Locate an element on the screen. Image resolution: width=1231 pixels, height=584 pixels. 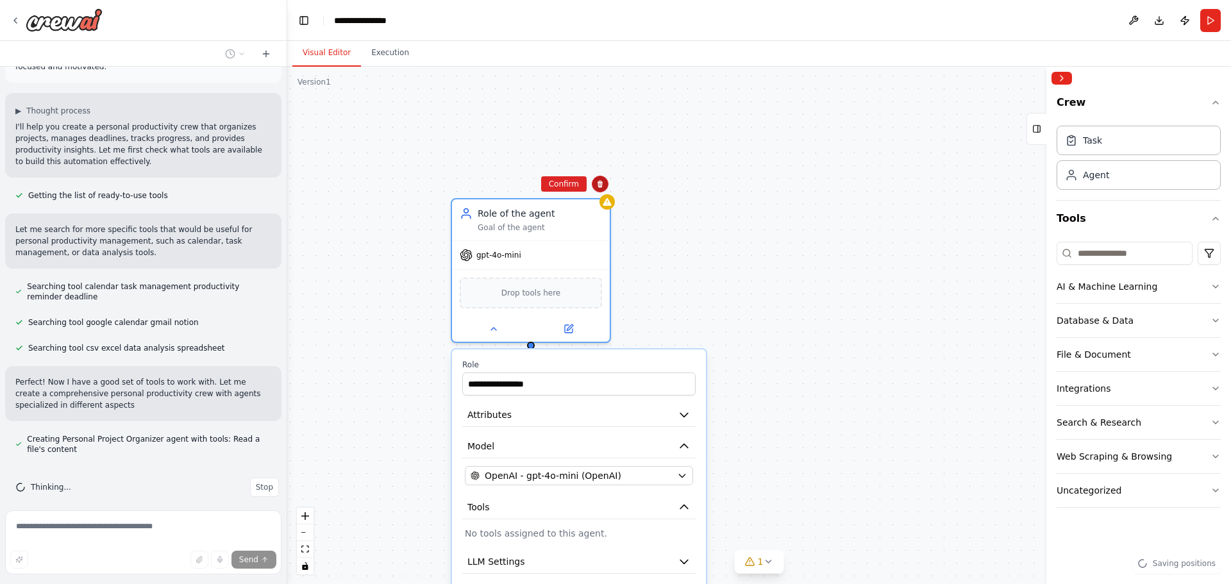
span: Searching tool calendar task management productivity reminder deadline is located at coordinates (149, 292).